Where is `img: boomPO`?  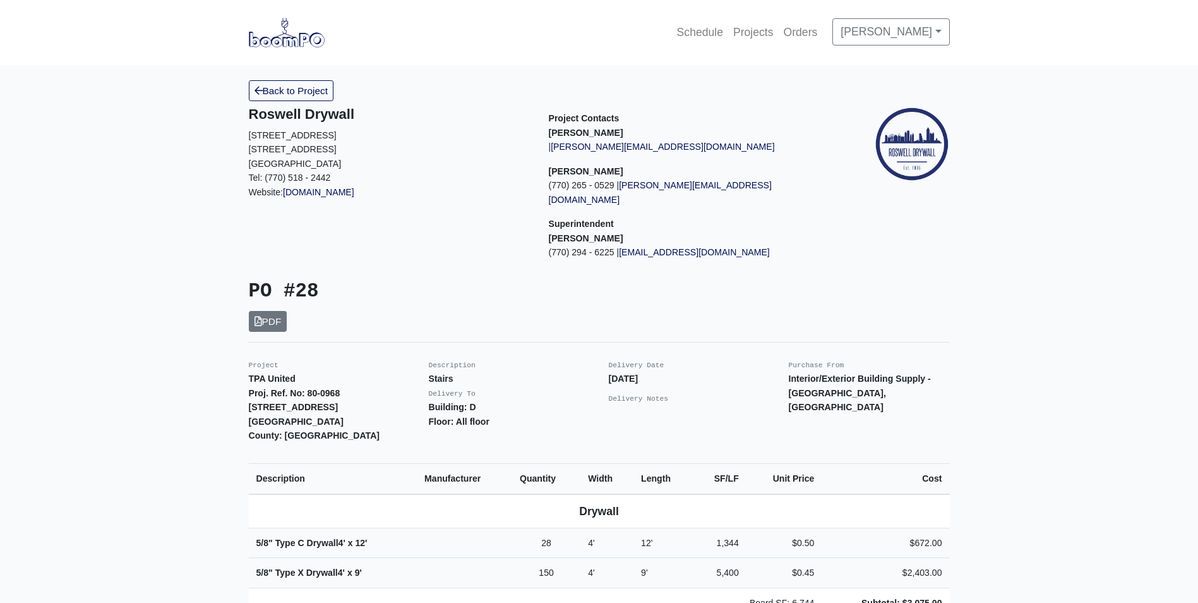 img: boomPO is located at coordinates (287, 32).